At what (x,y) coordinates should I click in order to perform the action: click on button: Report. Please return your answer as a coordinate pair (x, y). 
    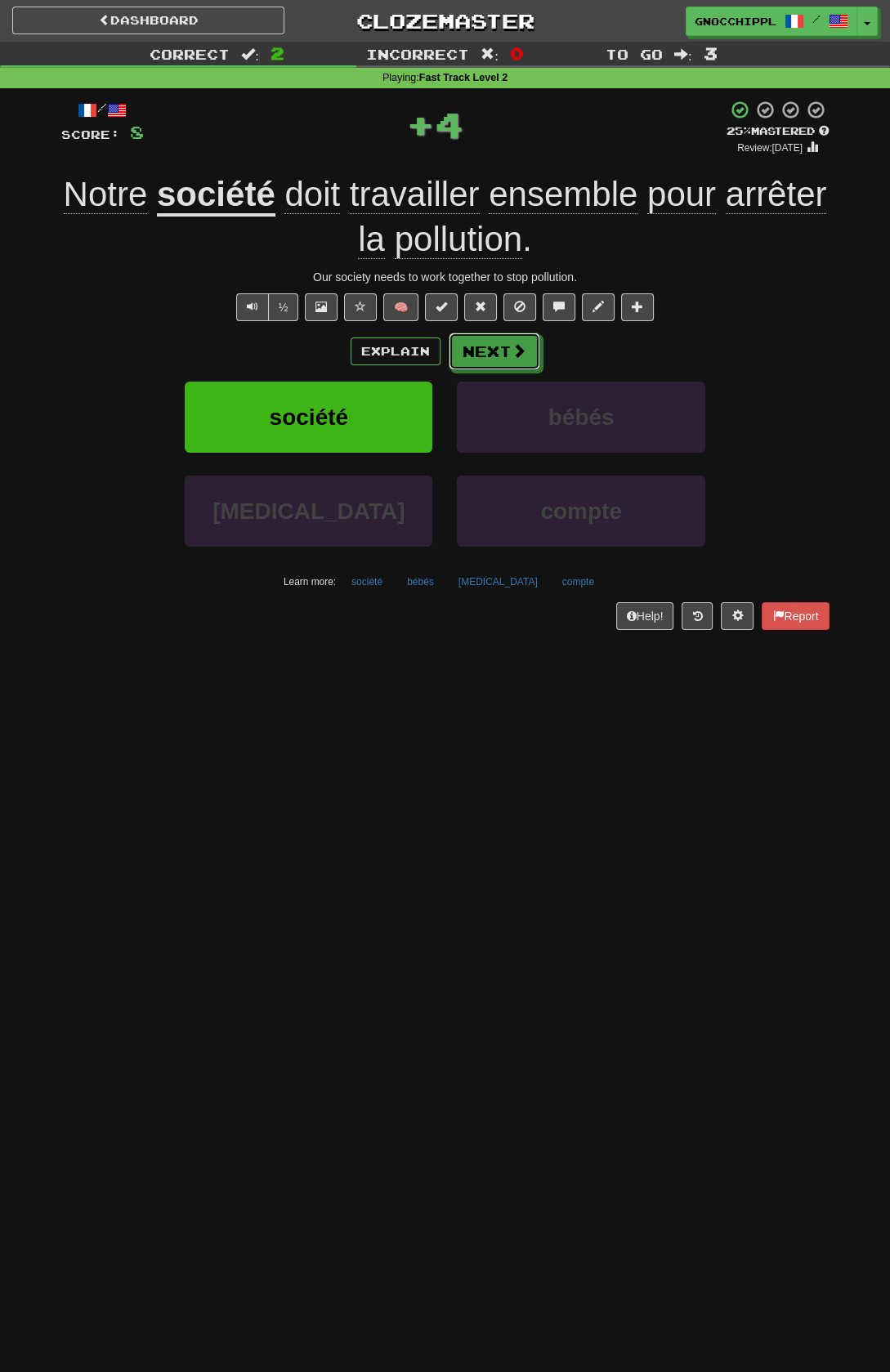
    Looking at the image, I should click on (795, 616).